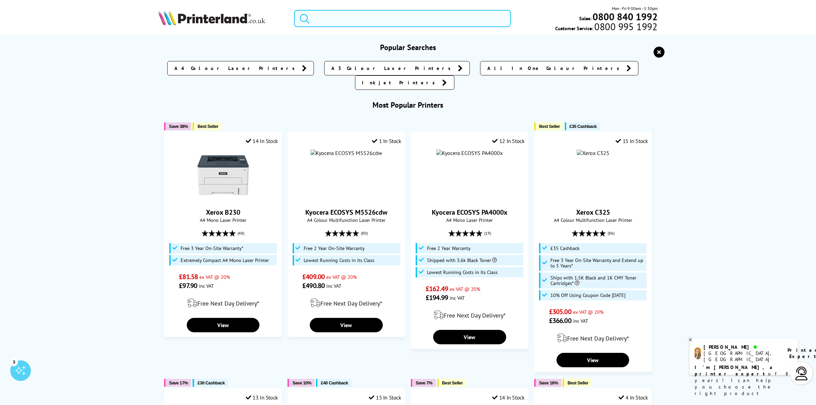  I want to click on span: All In One Colour Printers, so click(555, 68).